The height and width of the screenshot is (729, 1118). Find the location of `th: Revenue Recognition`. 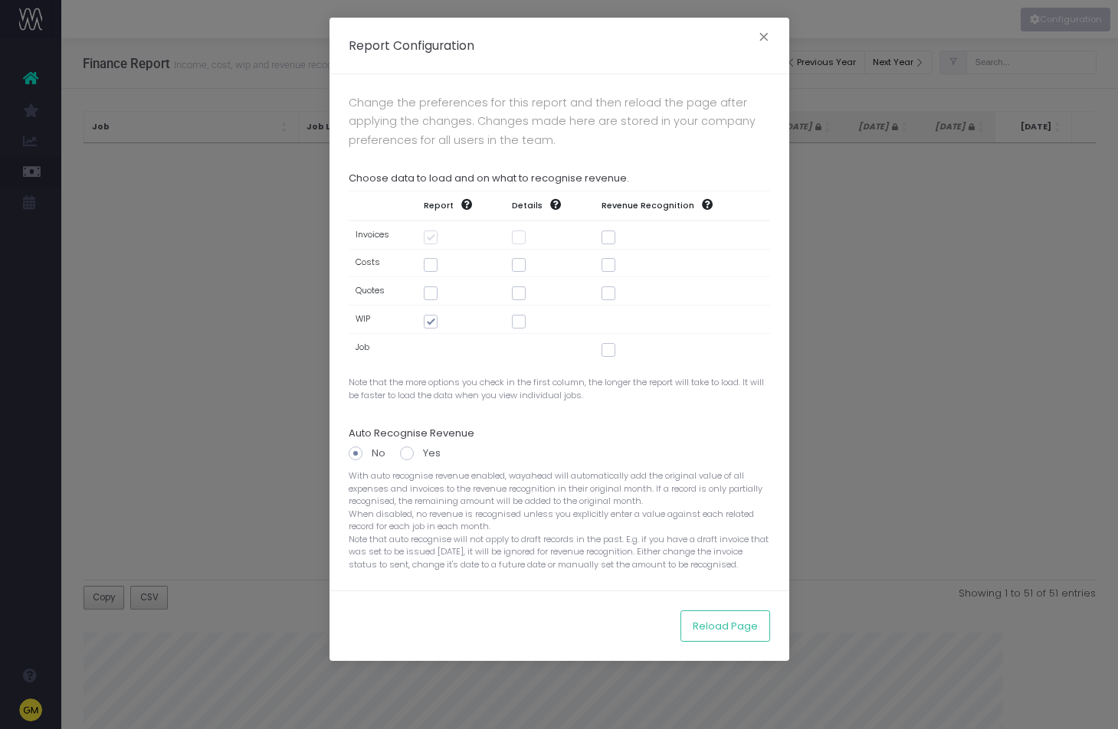

th: Revenue Recognition is located at coordinates (682, 206).